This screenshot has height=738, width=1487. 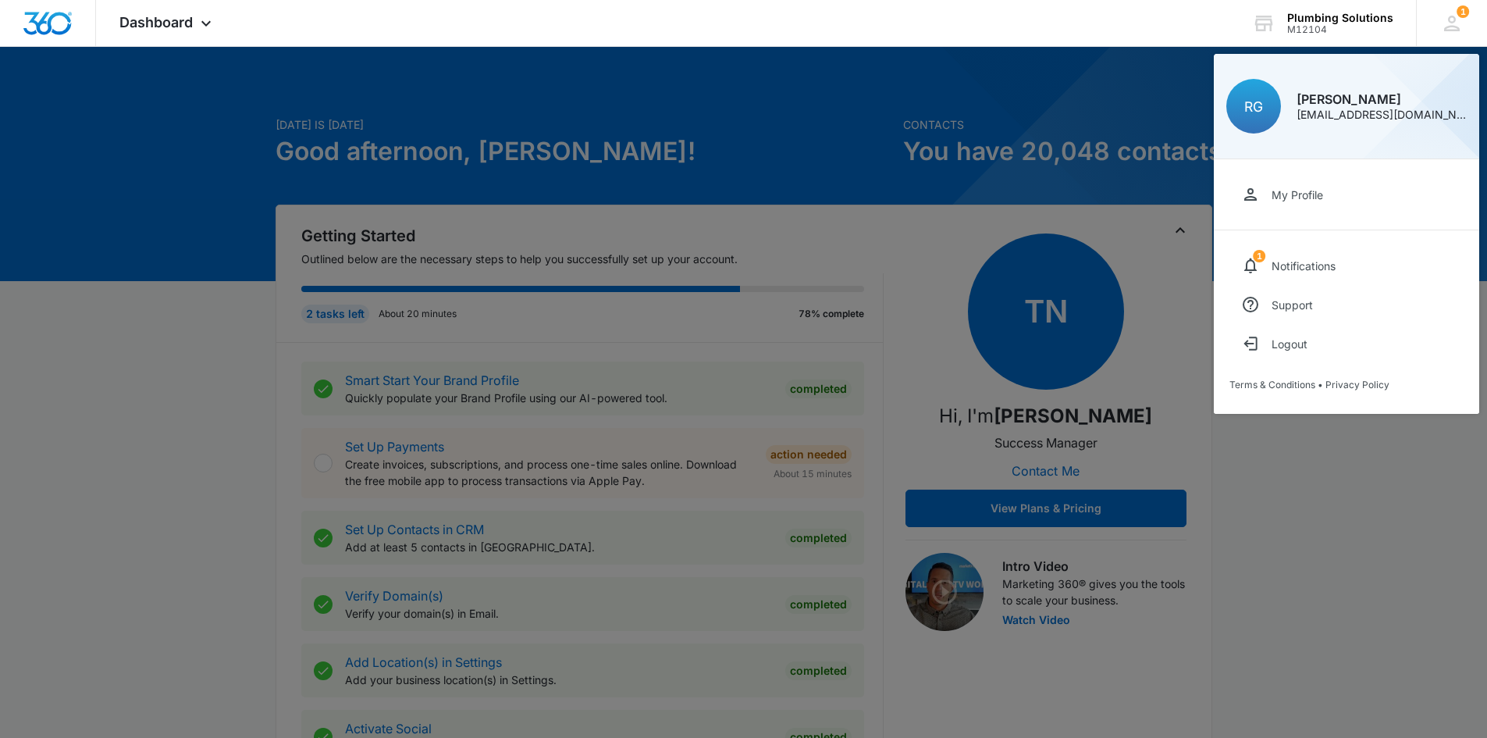 I want to click on a: Privacy Policy, so click(x=1357, y=384).